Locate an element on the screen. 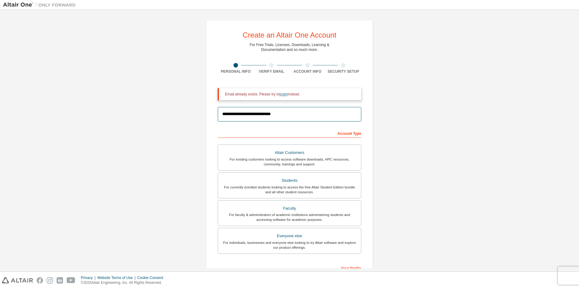 The image size is (579, 289). div: For existing customers looking to access software downloads, HPC resources, community, trainings ... is located at coordinates (289, 162).